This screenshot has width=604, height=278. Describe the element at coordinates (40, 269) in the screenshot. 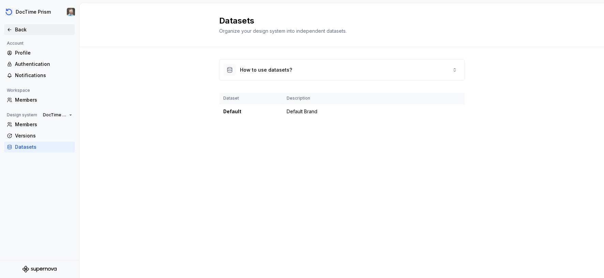

I see `a: Supernova Logo` at that location.